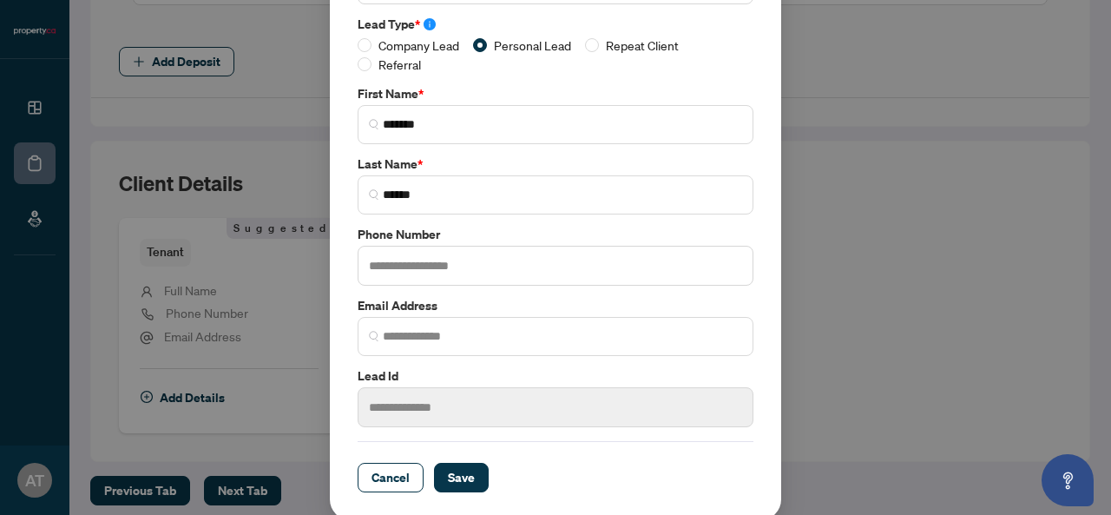  Describe the element at coordinates (556, 306) in the screenshot. I see `label: Email Address` at that location.